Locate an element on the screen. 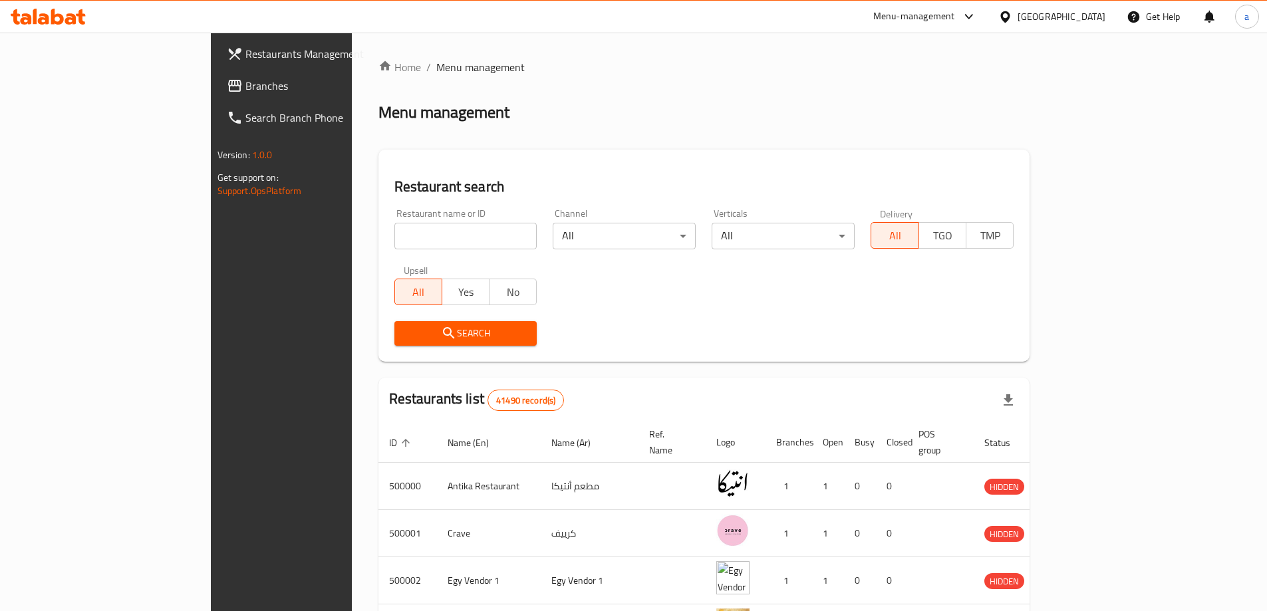 The image size is (1267, 611). span: Name (En) is located at coordinates (477, 443).